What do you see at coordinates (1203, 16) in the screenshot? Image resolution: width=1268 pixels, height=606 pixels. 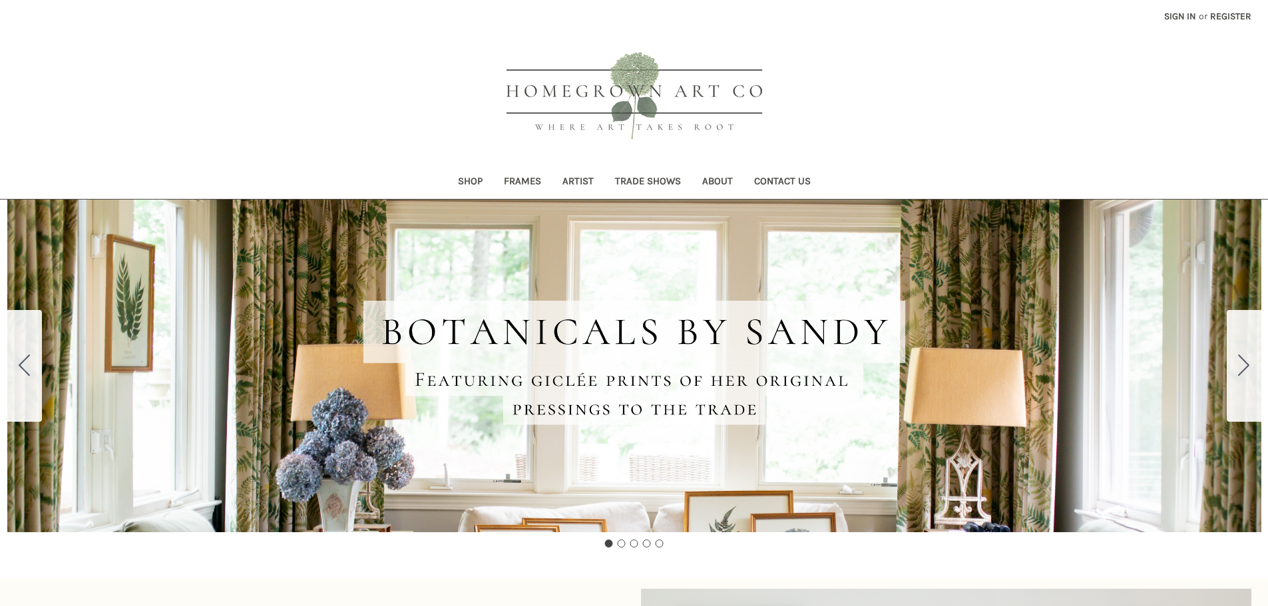 I see `span: or` at bounding box center [1203, 16].